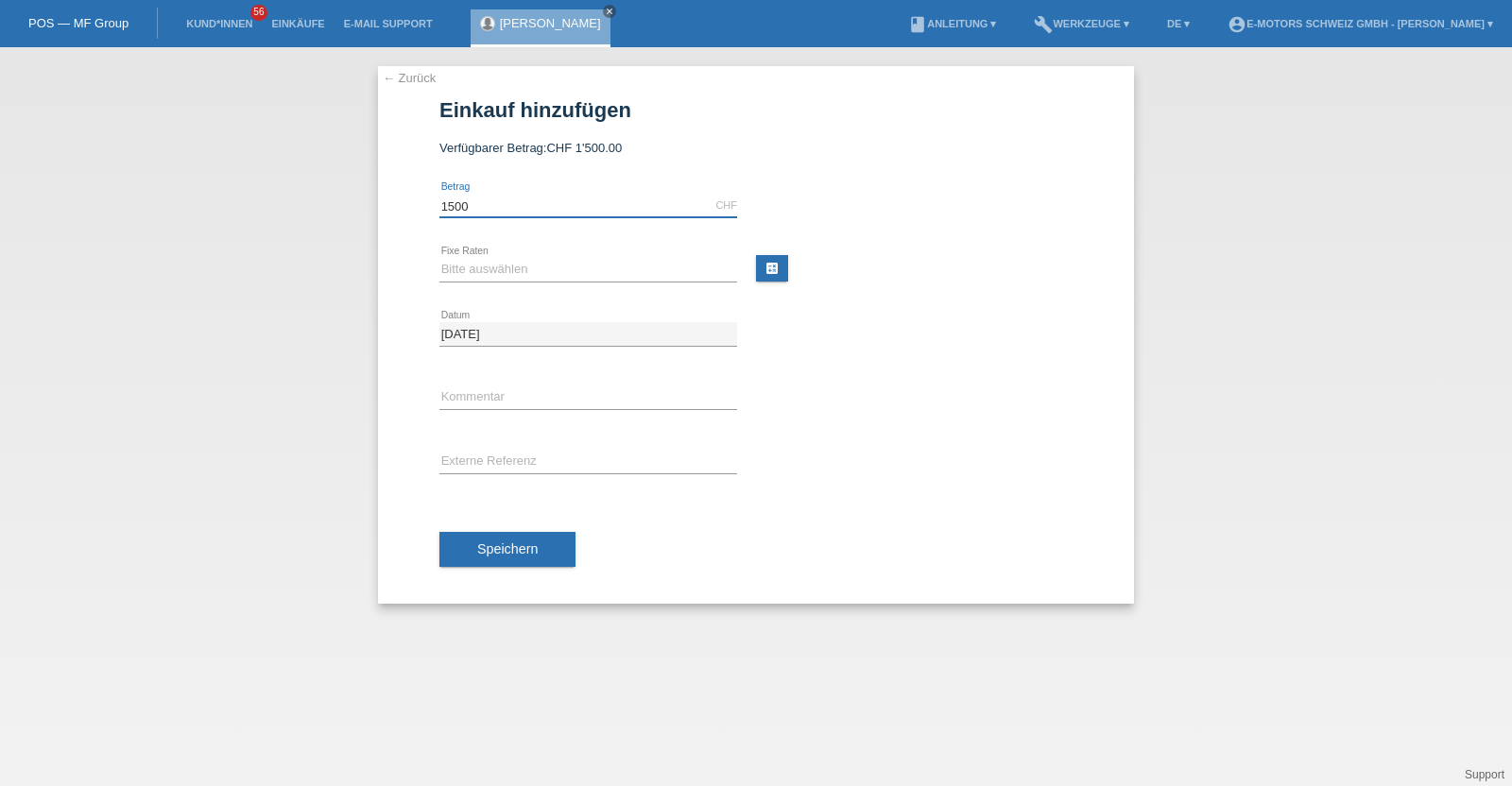  I want to click on a: E-Mail Support, so click(388, 24).